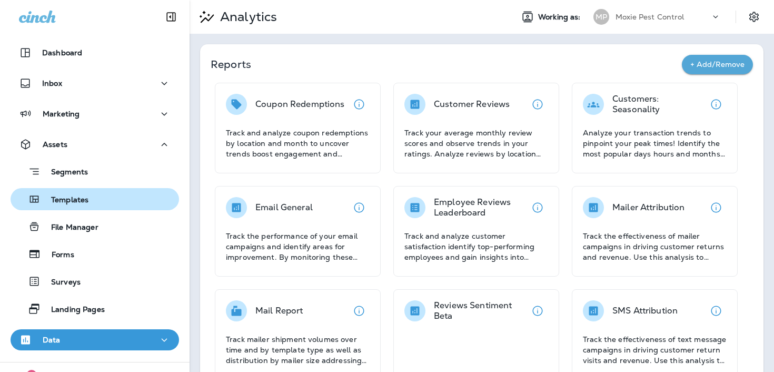  What do you see at coordinates (300, 104) in the screenshot?
I see `p: Coupon Redemptions` at bounding box center [300, 104].